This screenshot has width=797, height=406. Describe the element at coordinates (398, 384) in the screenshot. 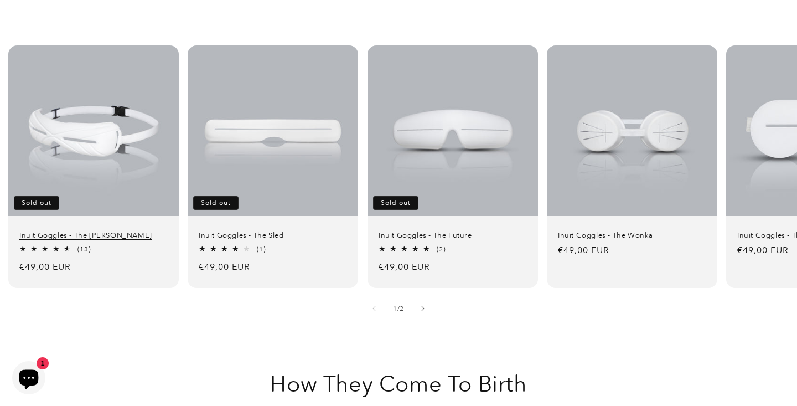

I see `h2: How They Come To Birth` at that location.